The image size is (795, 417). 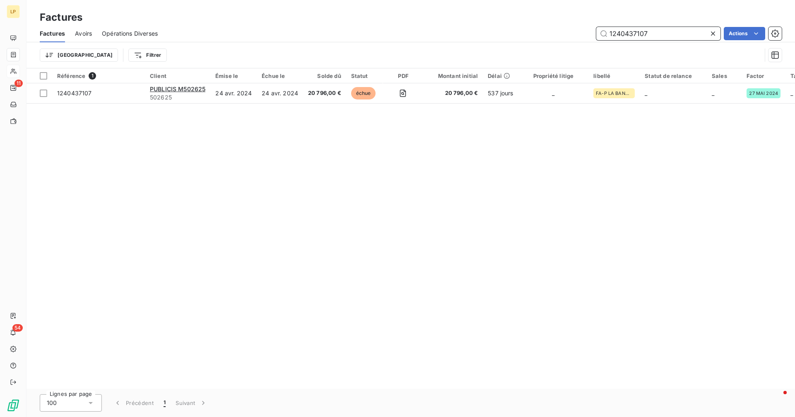 What do you see at coordinates (763, 76) in the screenshot?
I see `div: Factor` at bounding box center [763, 76].